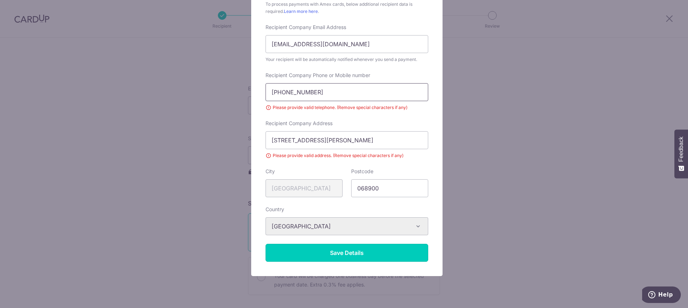  What do you see at coordinates (681, 149) in the screenshot?
I see `span: Feedback` at bounding box center [681, 149].